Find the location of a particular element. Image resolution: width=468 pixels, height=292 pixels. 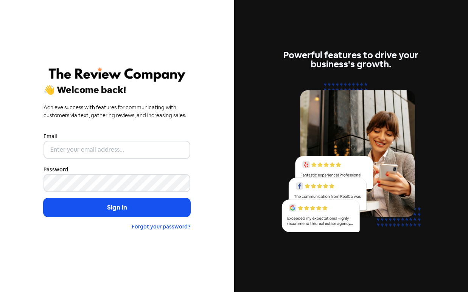

label: Email is located at coordinates (50, 136).